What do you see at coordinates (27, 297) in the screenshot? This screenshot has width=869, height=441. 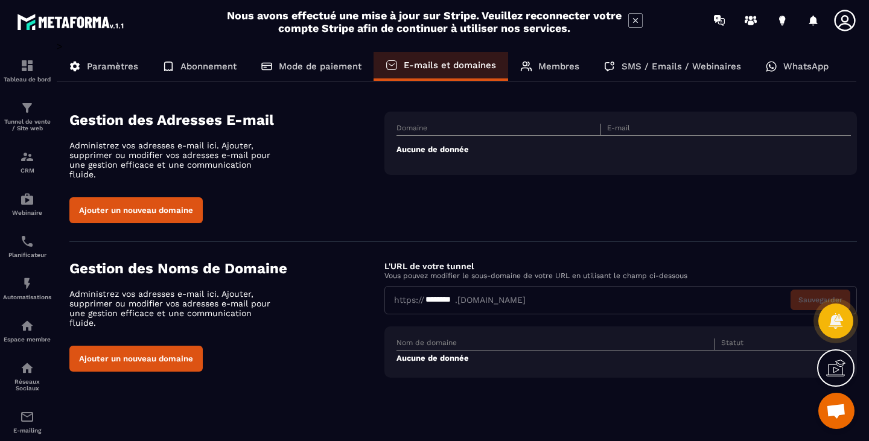 I see `p: Automatisations` at bounding box center [27, 297].